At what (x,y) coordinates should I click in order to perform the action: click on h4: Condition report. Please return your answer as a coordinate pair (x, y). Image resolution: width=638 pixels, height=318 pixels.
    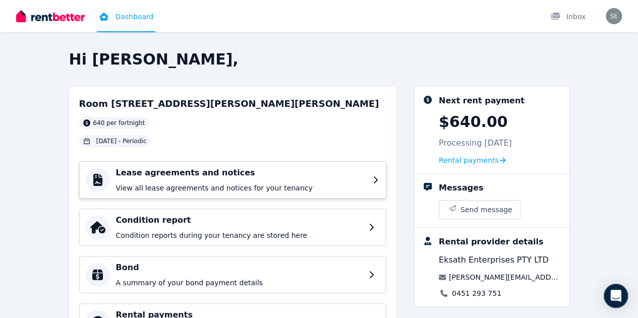
    Looking at the image, I should click on (239, 220).